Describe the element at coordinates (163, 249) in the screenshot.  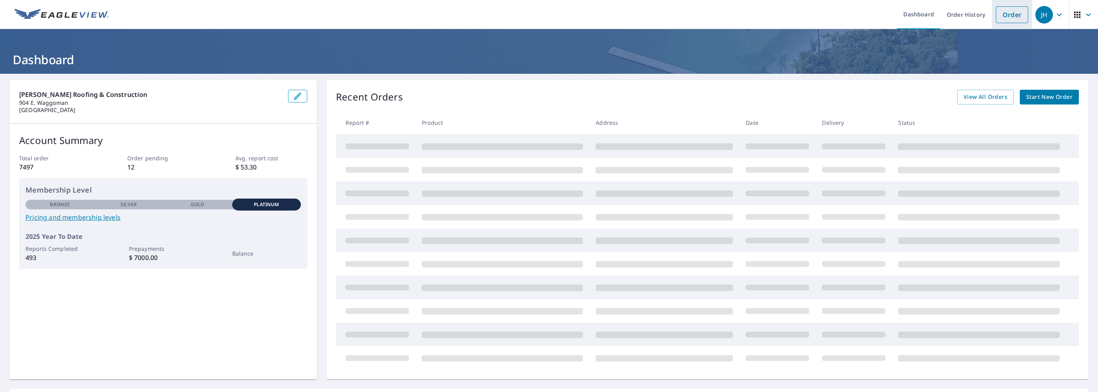
I see `p: Prepayments` at that location.